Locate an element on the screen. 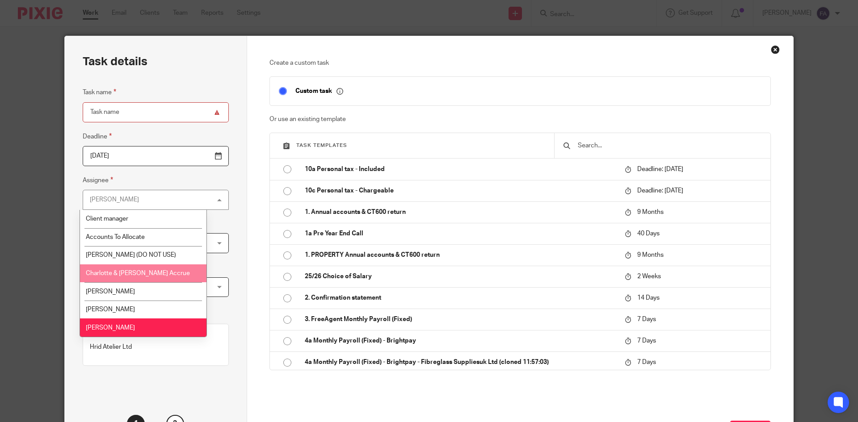 This screenshot has height=422, width=858. label: Assignee is located at coordinates (98, 180).